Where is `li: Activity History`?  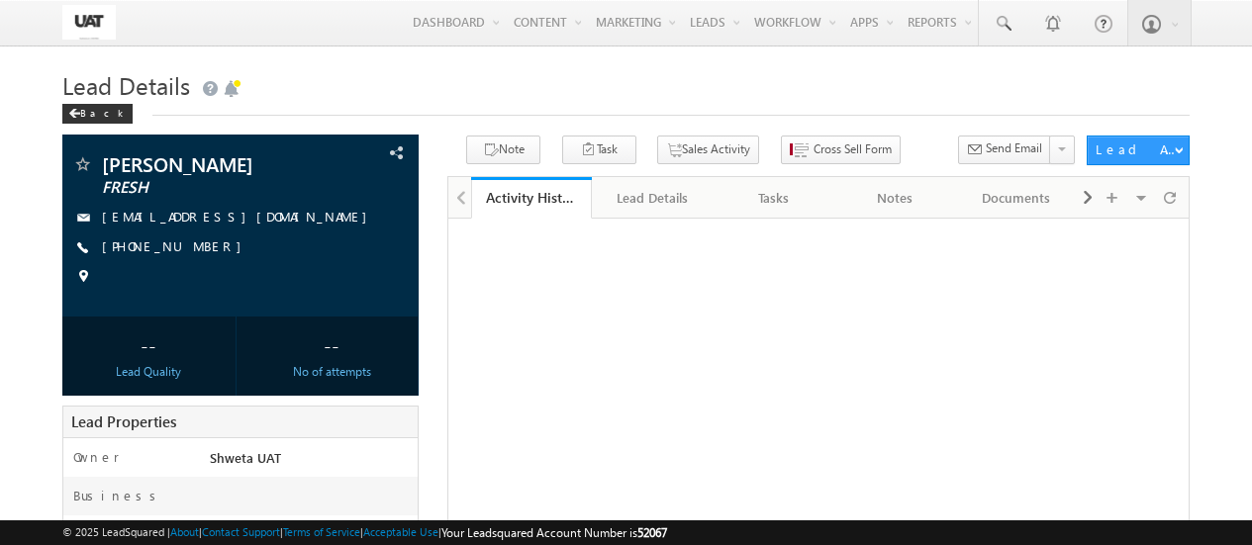 li: Activity History is located at coordinates (531, 197).